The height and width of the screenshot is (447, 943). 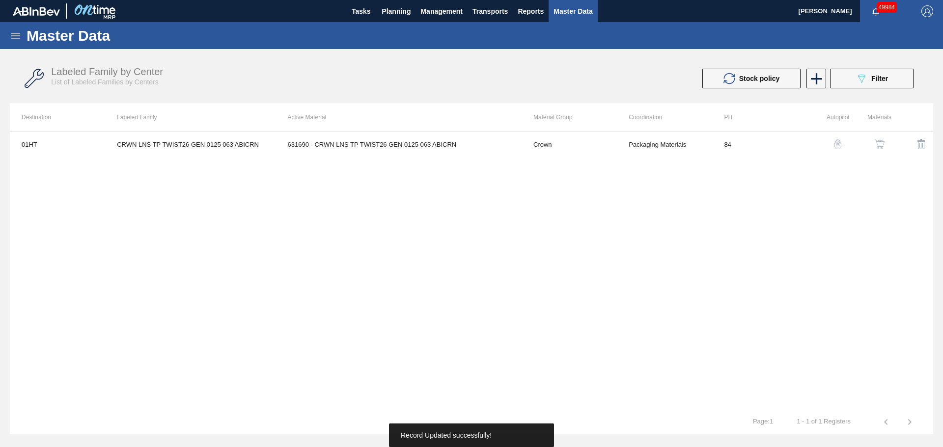 I want to click on span: Management, so click(x=442, y=11).